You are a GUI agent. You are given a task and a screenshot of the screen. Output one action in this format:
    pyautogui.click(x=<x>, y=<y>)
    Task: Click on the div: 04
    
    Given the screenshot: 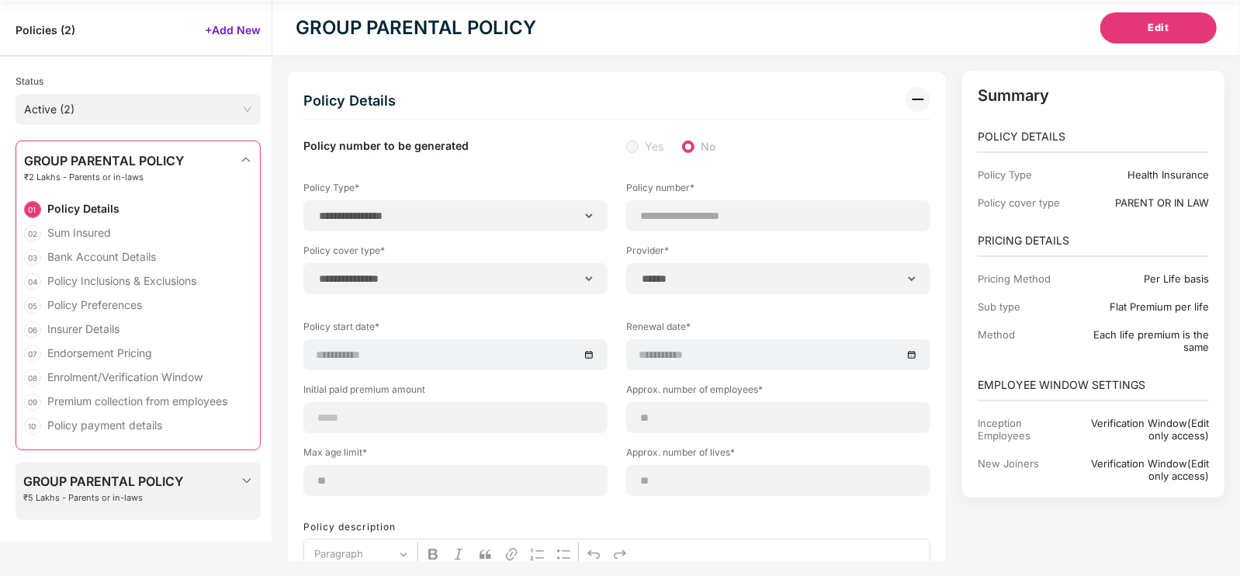 What is the action you would take?
    pyautogui.click(x=33, y=282)
    